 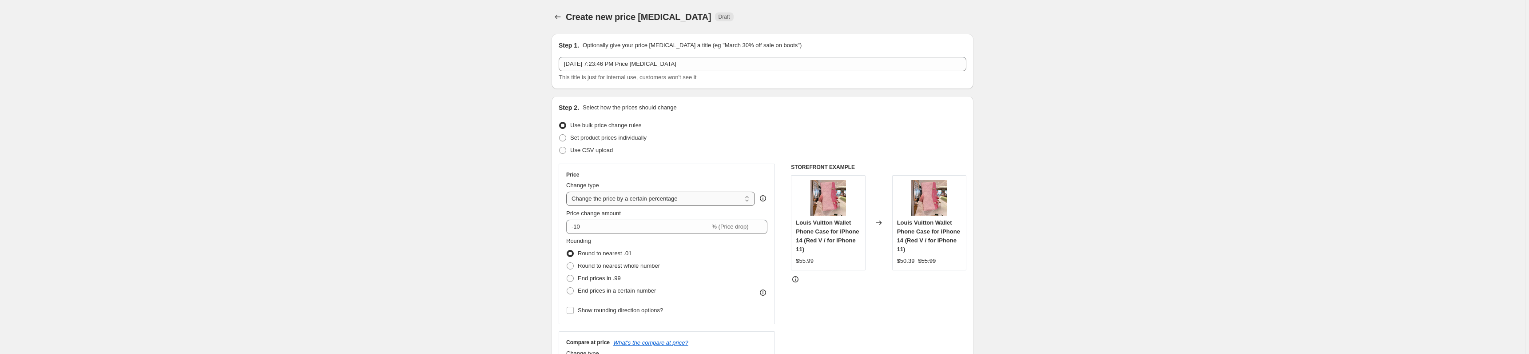 I want to click on span: Price change amount, so click(x=593, y=213).